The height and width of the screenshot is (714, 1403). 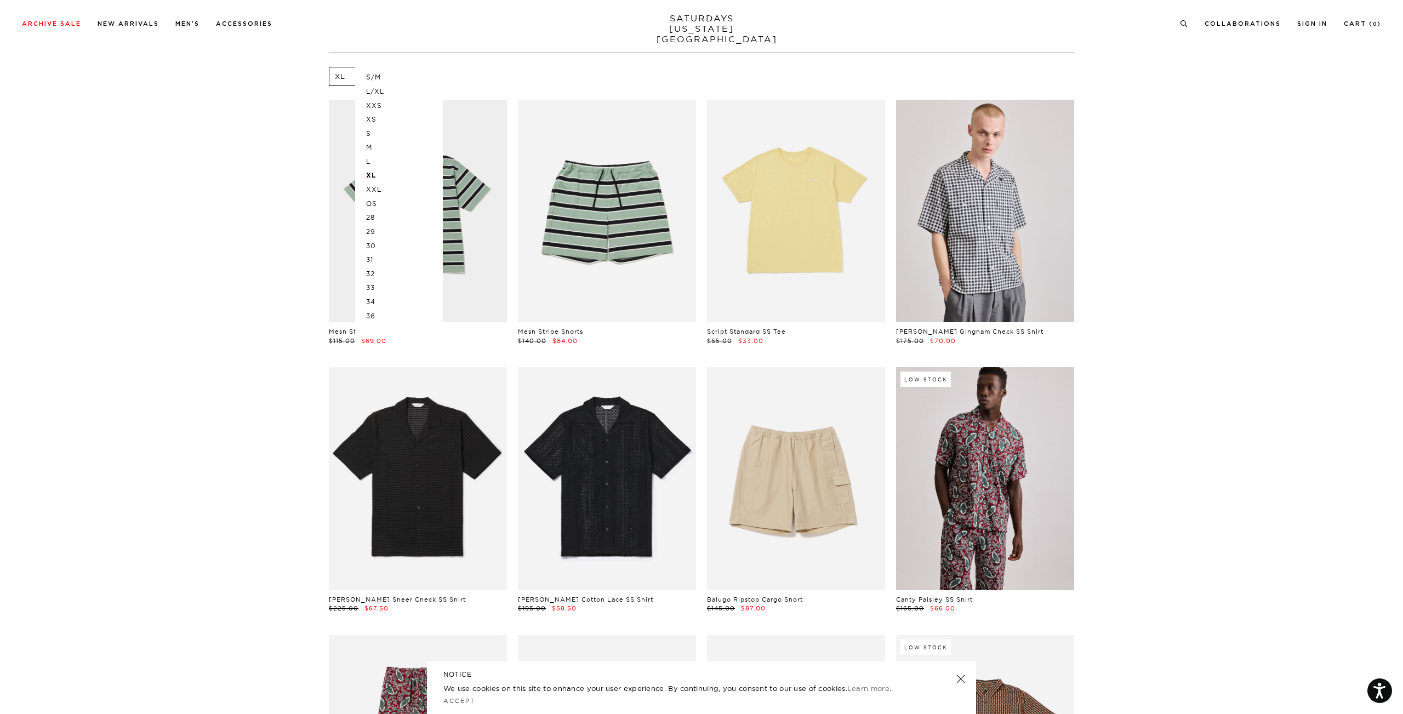 What do you see at coordinates (459, 701) in the screenshot?
I see `a: Accept` at bounding box center [459, 701].